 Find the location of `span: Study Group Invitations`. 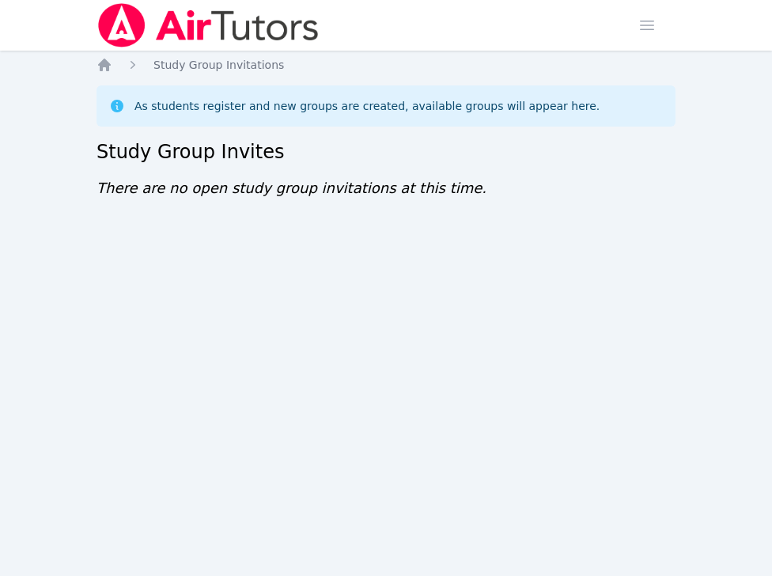

span: Study Group Invitations is located at coordinates (218, 65).